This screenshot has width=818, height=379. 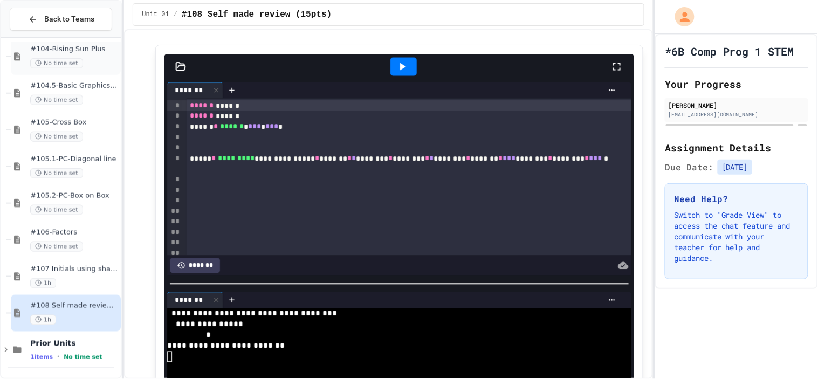 What do you see at coordinates (74, 269) in the screenshot?
I see `span: #107 Initials using shapes(11pts)` at bounding box center [74, 269].